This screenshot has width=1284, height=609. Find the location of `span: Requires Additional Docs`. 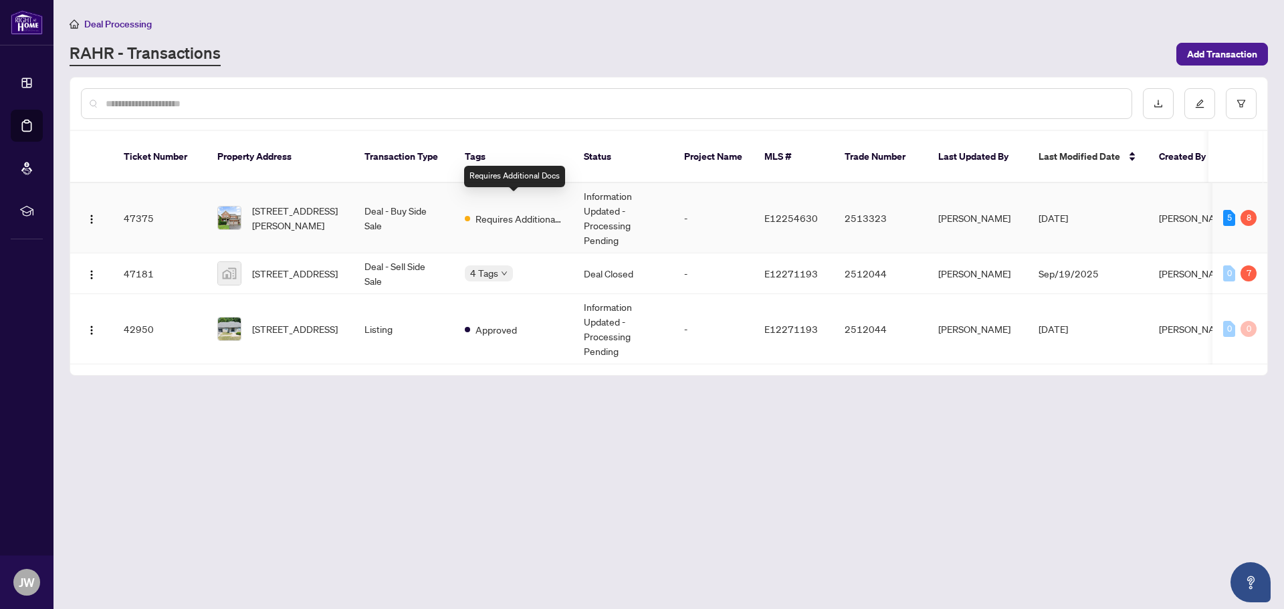

span: Requires Additional Docs is located at coordinates (519, 219).